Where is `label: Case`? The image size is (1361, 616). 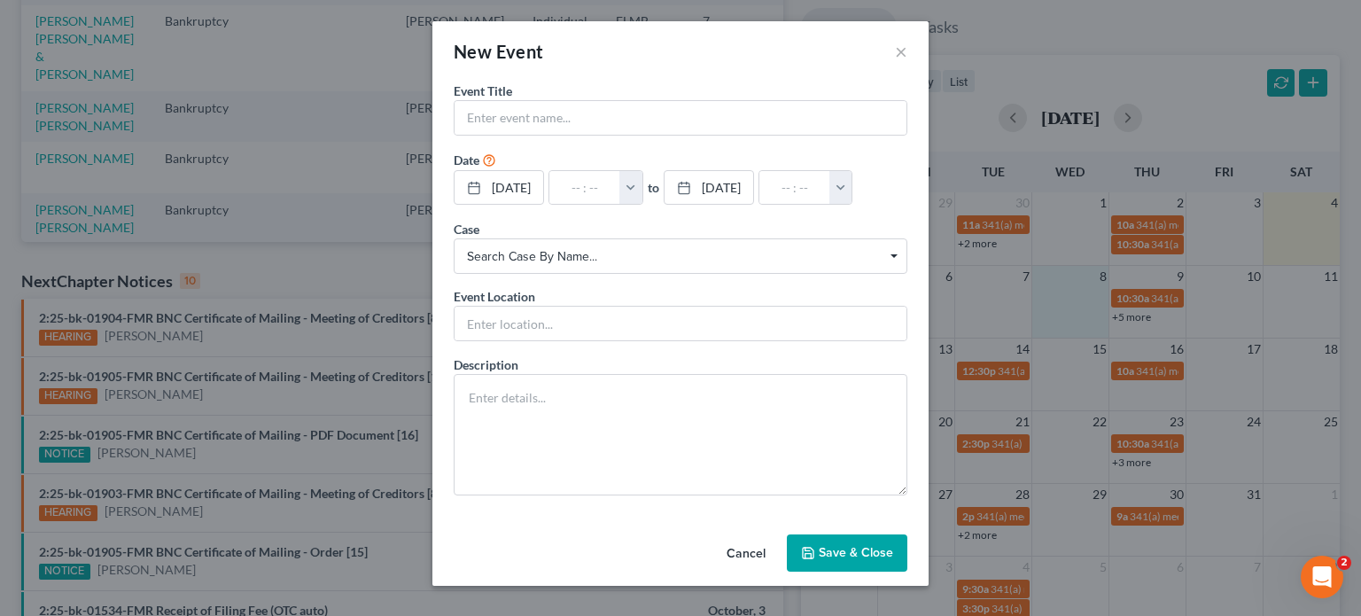
label: Case is located at coordinates (466, 229).